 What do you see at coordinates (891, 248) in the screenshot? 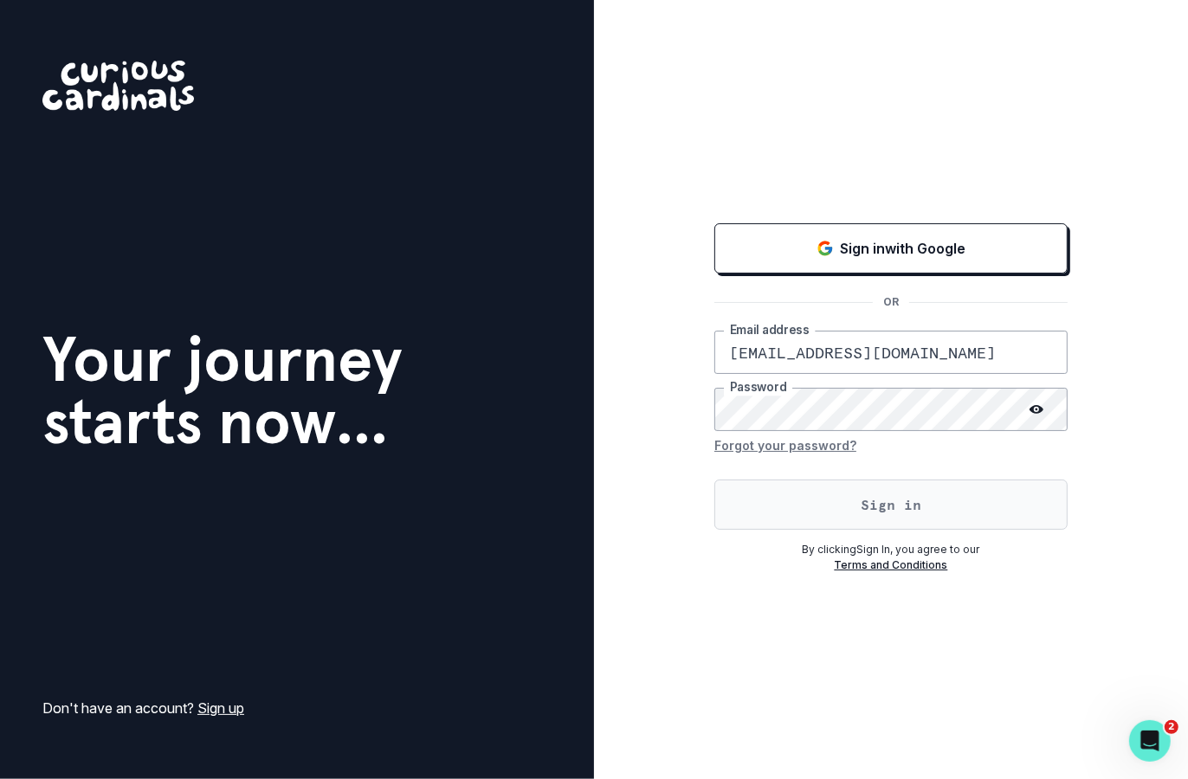
I see `button: Sign in with Google (GSuite)` at bounding box center [891, 248].